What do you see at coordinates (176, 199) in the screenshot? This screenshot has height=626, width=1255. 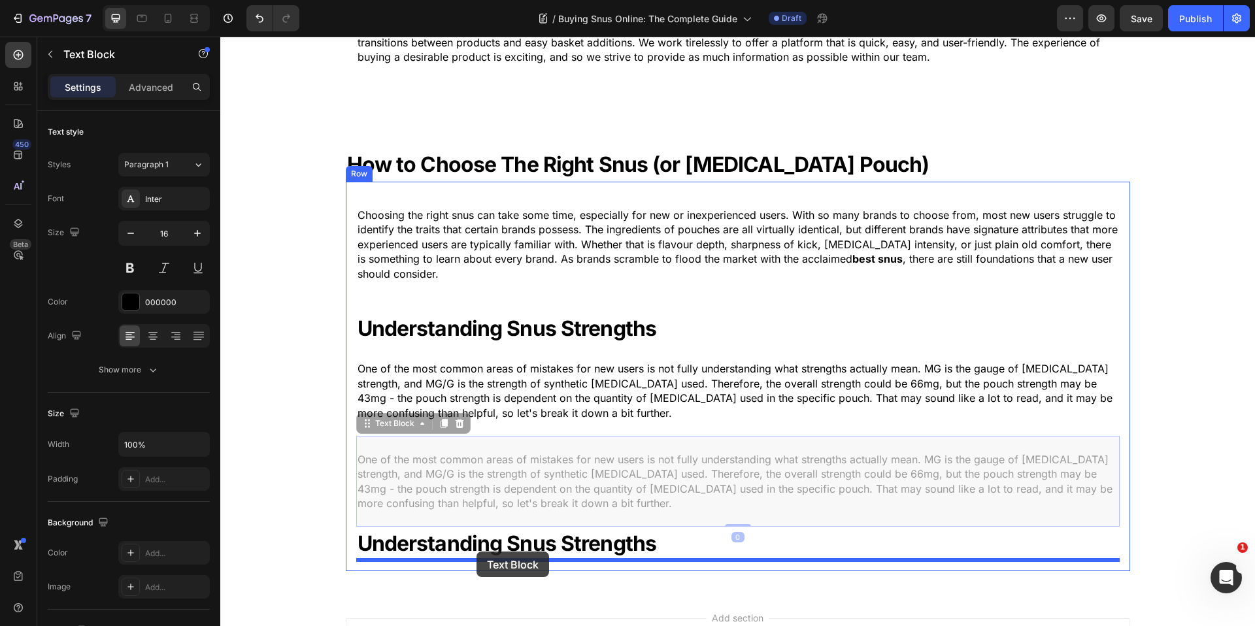 I see `div: Inter` at bounding box center [176, 199].